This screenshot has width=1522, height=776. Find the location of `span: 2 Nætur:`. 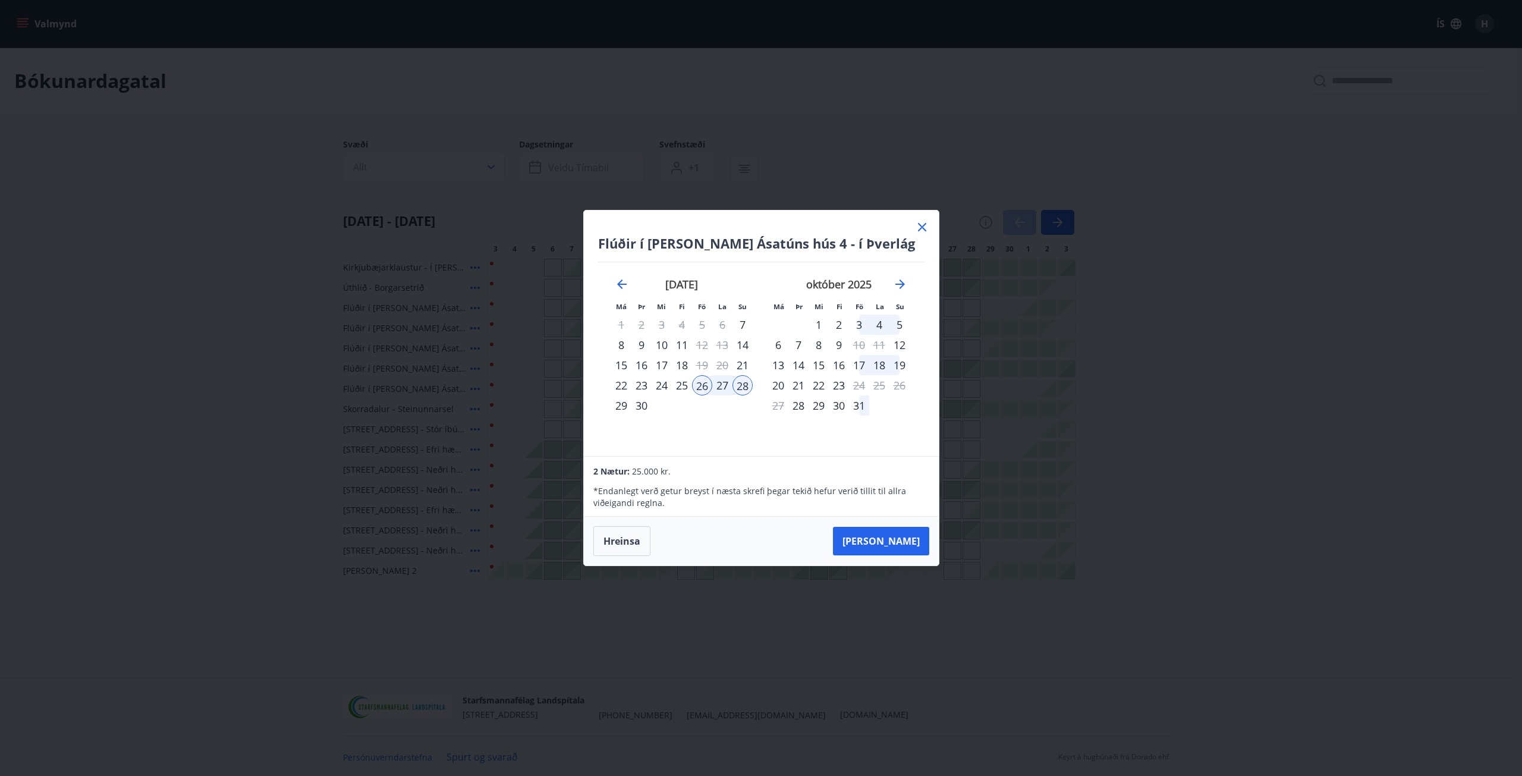

span: 2 Nætur: is located at coordinates (611, 471).